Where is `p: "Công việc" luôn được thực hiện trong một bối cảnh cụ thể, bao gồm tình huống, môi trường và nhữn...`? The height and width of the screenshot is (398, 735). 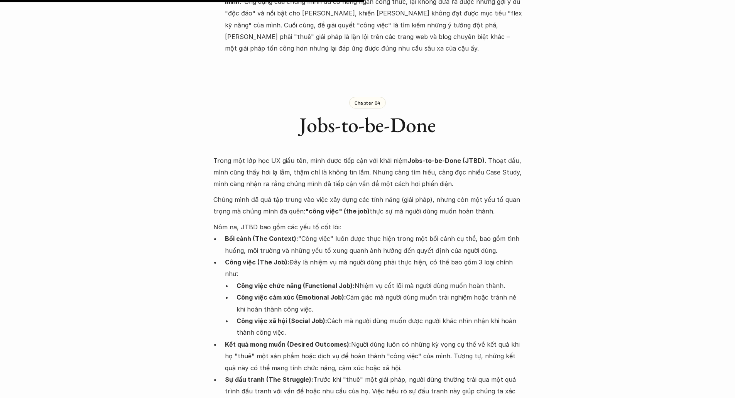 p: "Công việc" luôn được thực hiện trong một bối cảnh cụ thể, bao gồm tình huống, môi trường và nhữn... is located at coordinates (373, 244).